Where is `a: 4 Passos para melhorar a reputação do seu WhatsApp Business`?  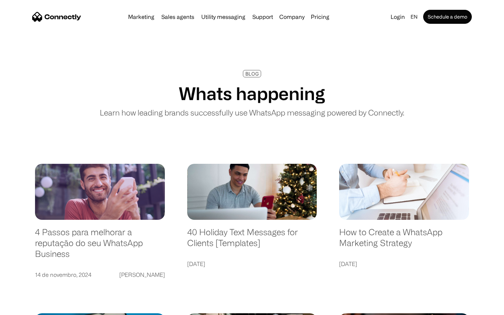 a: 4 Passos para melhorar a reputação do seu WhatsApp Business is located at coordinates (100, 246).